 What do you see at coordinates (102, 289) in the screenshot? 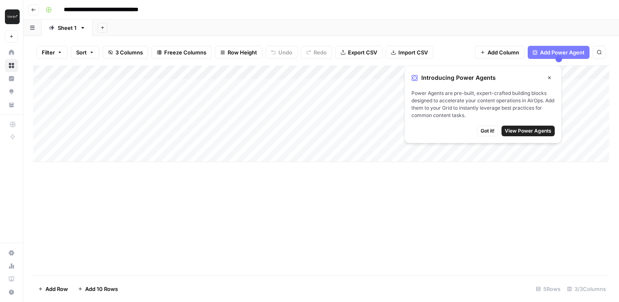
I see `span: Add 10 Rows` at bounding box center [102, 289].